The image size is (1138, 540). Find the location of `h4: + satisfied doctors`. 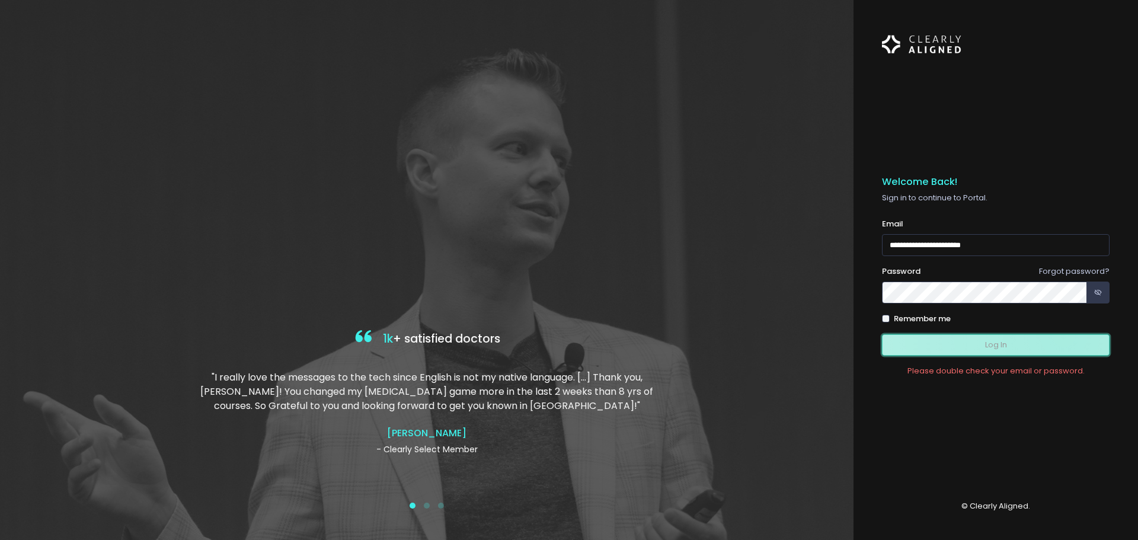

h4: + satisfied doctors is located at coordinates (427, 339).